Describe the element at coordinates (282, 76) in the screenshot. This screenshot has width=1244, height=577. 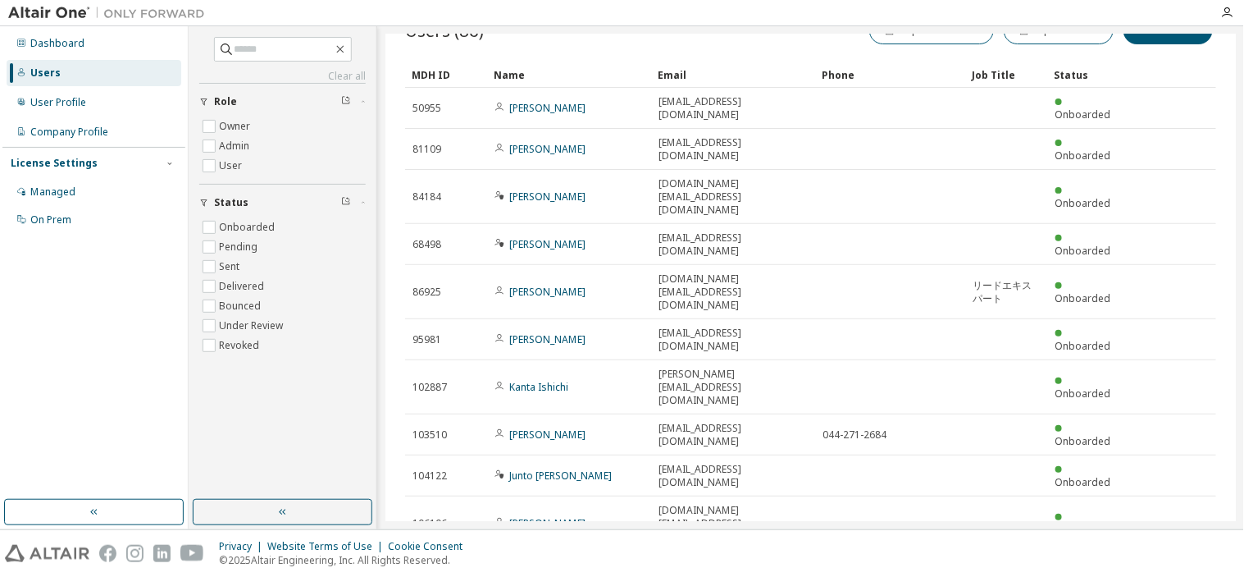
I see `a: Clear all` at that location.